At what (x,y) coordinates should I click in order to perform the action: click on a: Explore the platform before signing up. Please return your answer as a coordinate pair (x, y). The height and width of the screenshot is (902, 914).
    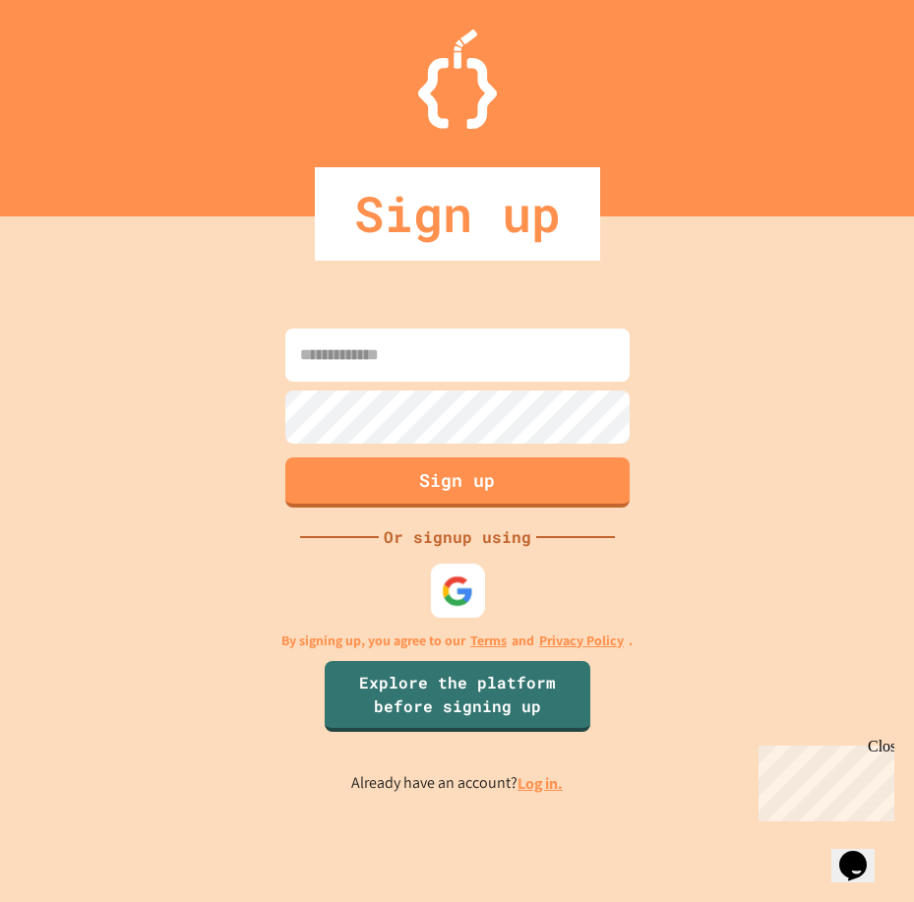
    Looking at the image, I should click on (457, 696).